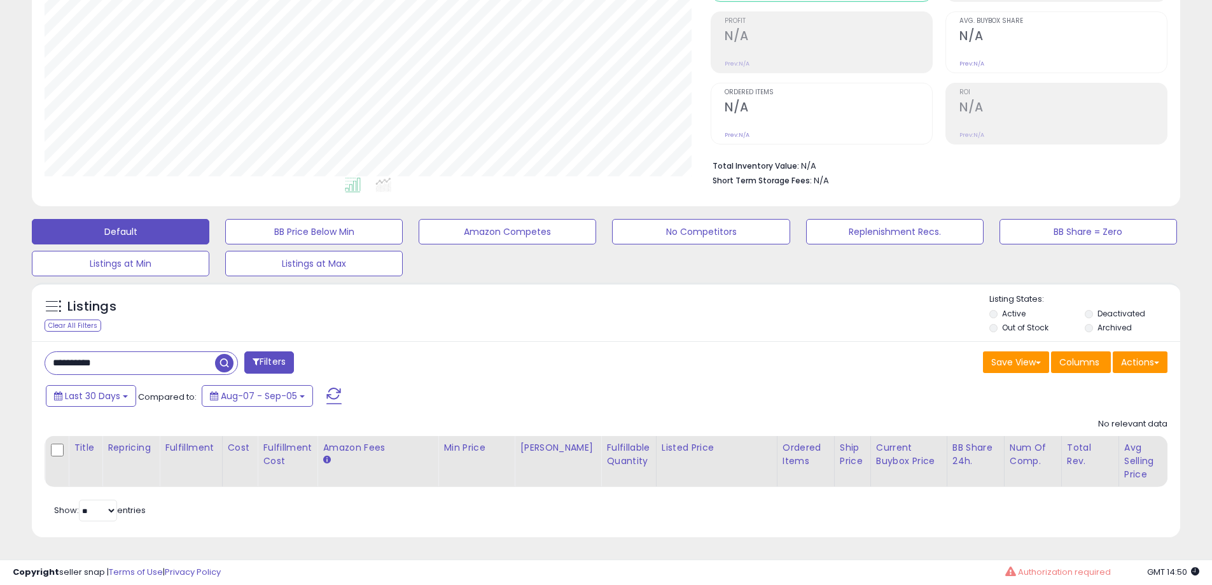 This screenshot has width=1212, height=585. I want to click on button: Amazon Competes, so click(507, 232).